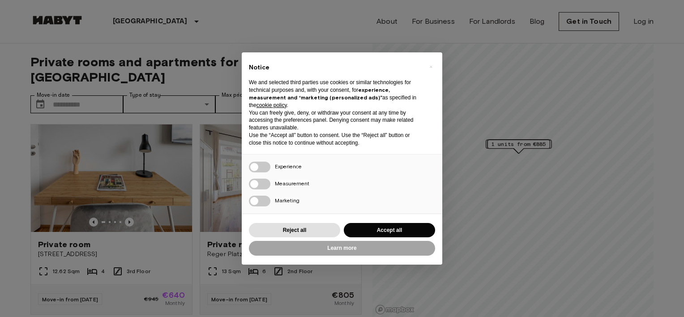  Describe the element at coordinates (319, 94) in the screenshot. I see `strong: experience, measurement and “marketing (personalized ads)”` at that location.